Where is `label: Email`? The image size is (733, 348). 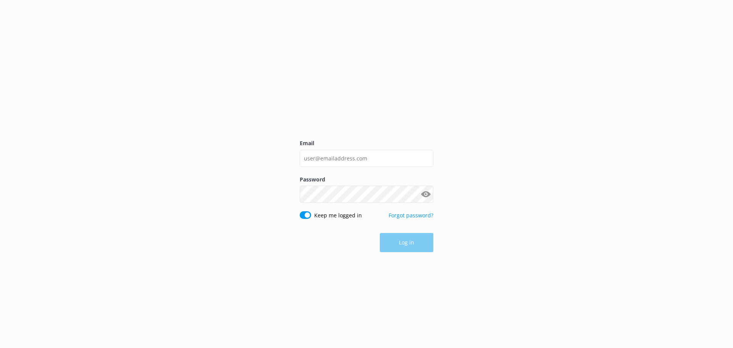
label: Email is located at coordinates (366, 143).